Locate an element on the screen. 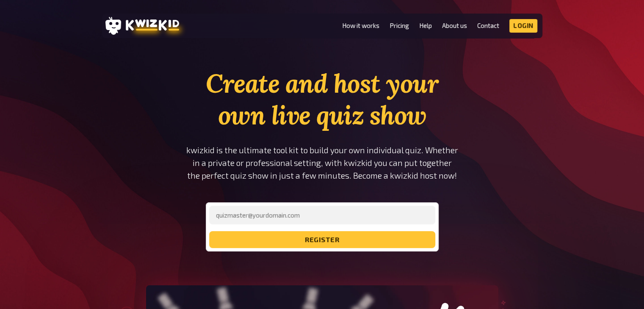 The height and width of the screenshot is (309, 644). a: How it works is located at coordinates (361, 25).